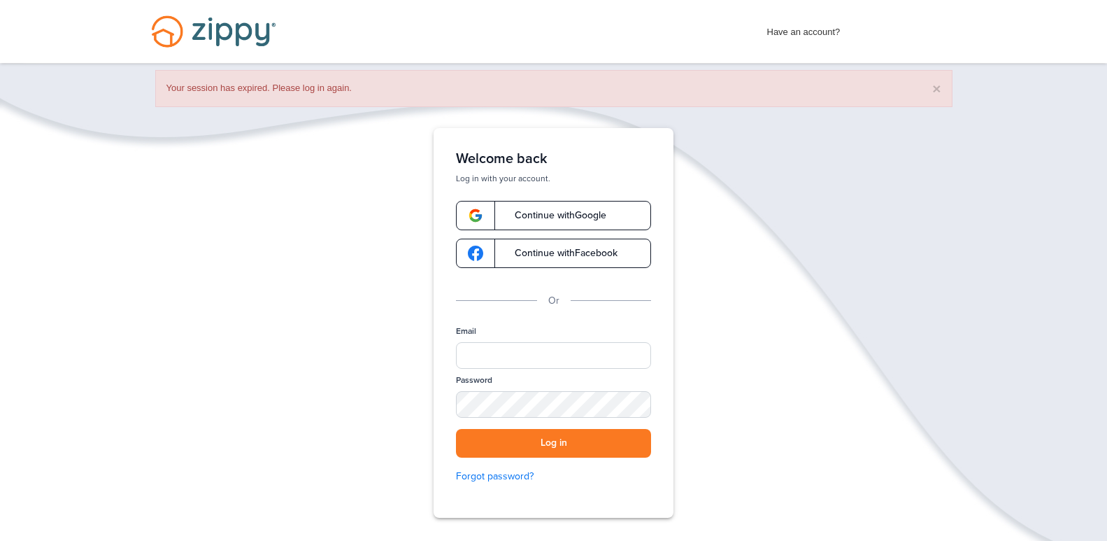 Image resolution: width=1107 pixels, height=541 pixels. Describe the element at coordinates (553, 215) in the screenshot. I see `span: Continue with Google` at that location.